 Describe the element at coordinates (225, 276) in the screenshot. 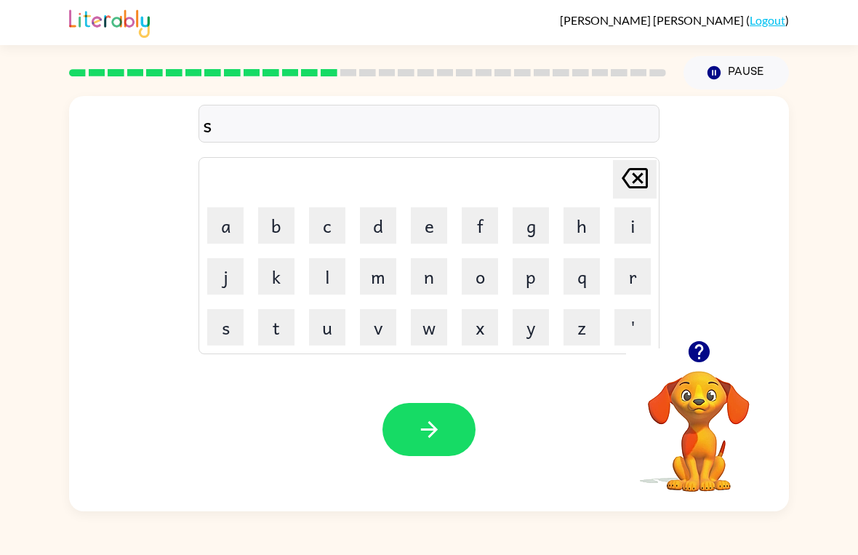

I see `button: j` at that location.